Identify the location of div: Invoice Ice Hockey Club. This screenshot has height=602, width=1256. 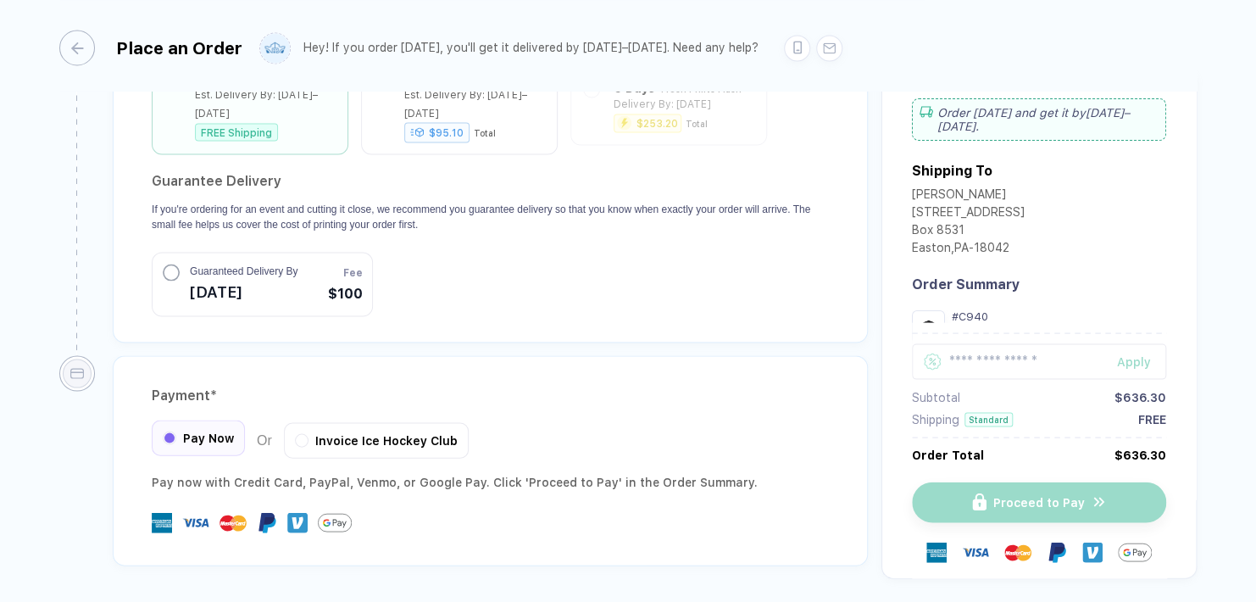
(376, 440).